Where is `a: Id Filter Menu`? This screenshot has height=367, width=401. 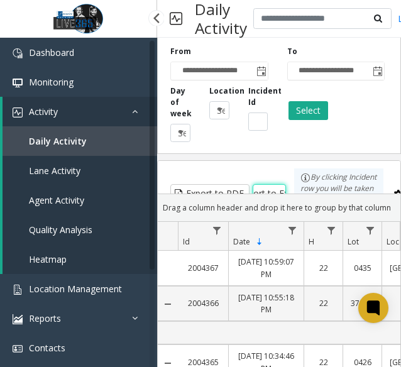 a: Id Filter Menu is located at coordinates (217, 230).